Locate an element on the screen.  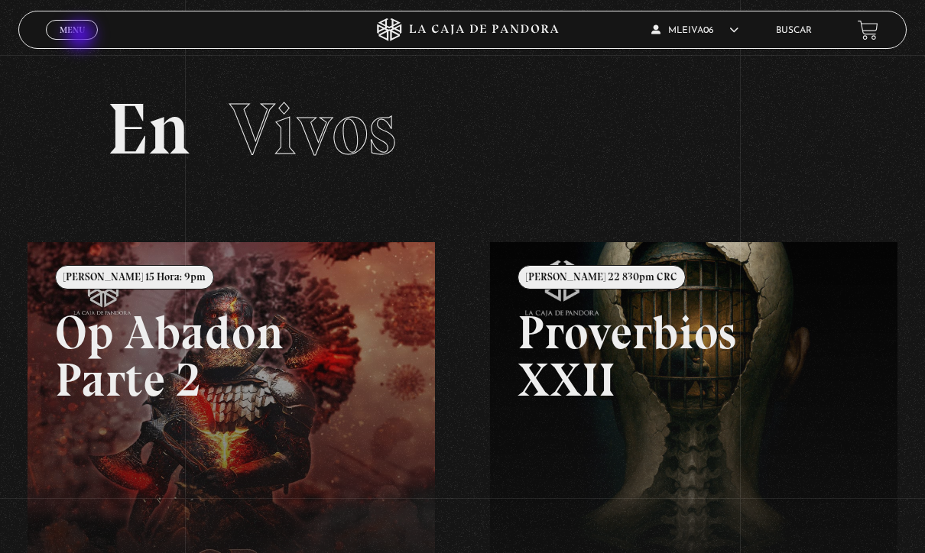
span: Menu is located at coordinates (72, 30).